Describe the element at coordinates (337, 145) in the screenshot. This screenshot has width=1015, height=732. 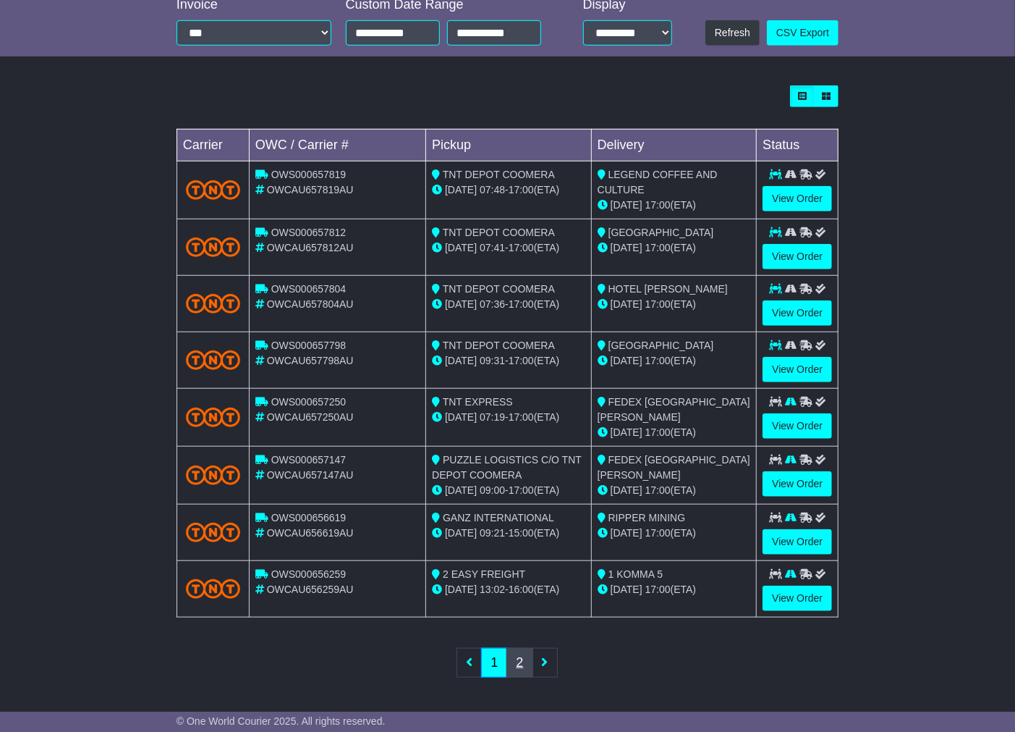
I see `td: OWC / Carrier #` at that location.